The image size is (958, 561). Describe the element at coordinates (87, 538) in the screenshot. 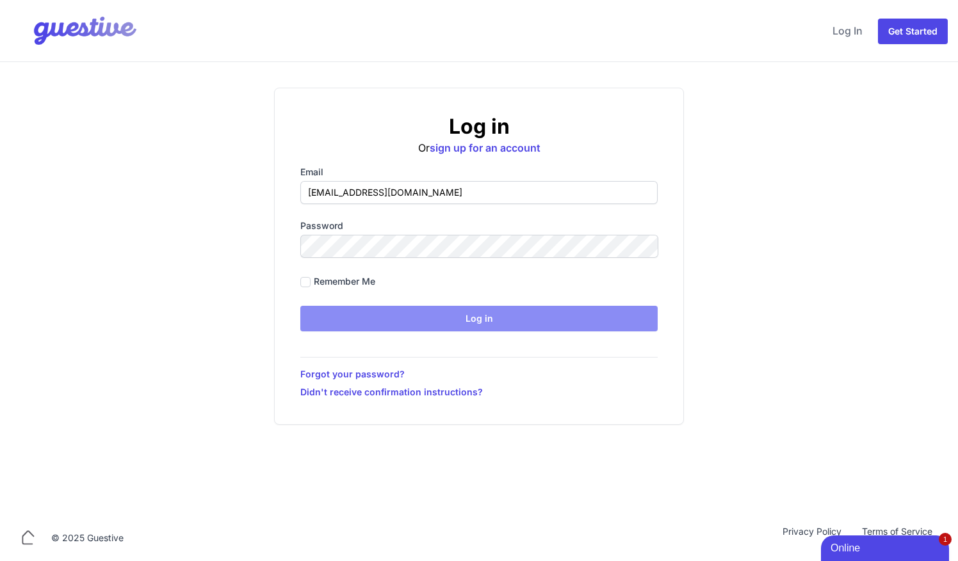

I see `div: © 2025 Guestive` at that location.